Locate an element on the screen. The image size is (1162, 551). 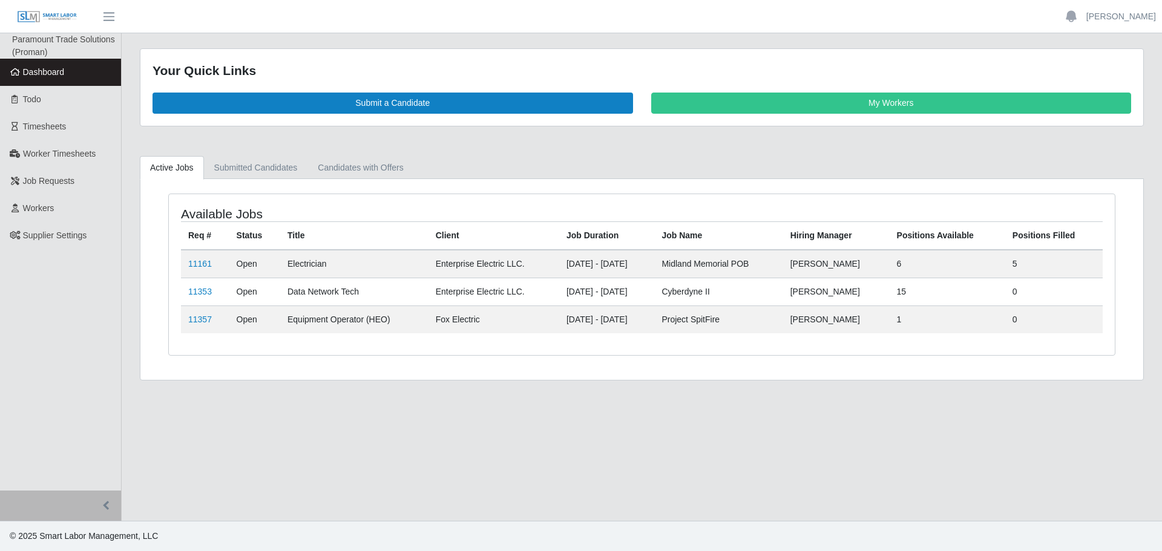
td: 6 is located at coordinates (947, 264).